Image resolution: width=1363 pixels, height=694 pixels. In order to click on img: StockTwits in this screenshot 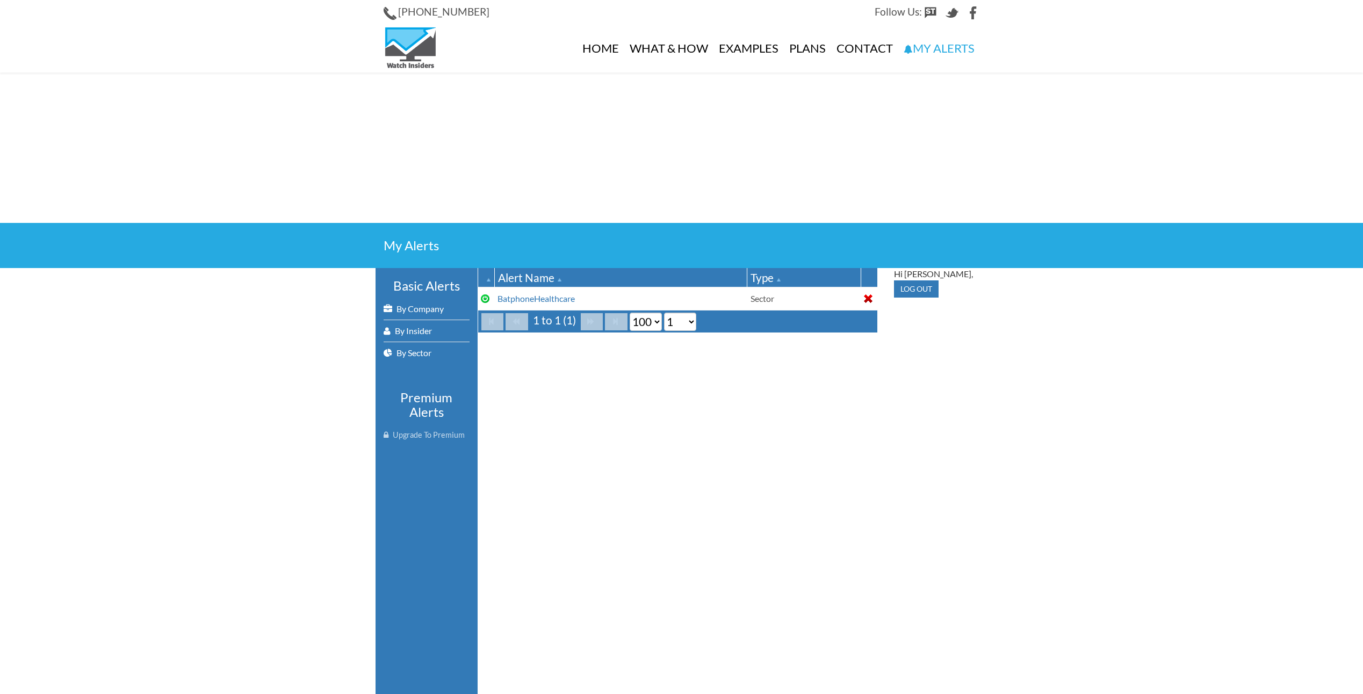, I will do `click(930, 13)`.